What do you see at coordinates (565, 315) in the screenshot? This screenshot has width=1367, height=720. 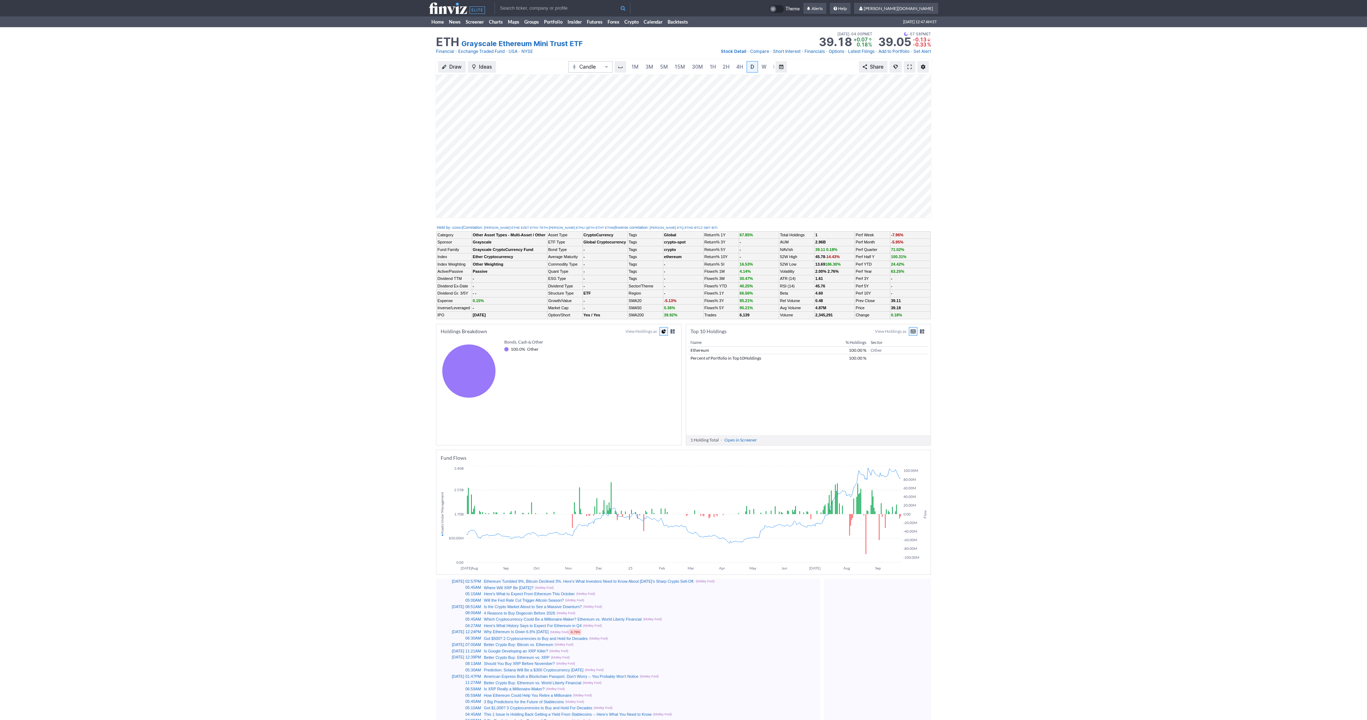 I see `td: Option/Short` at bounding box center [565, 315].